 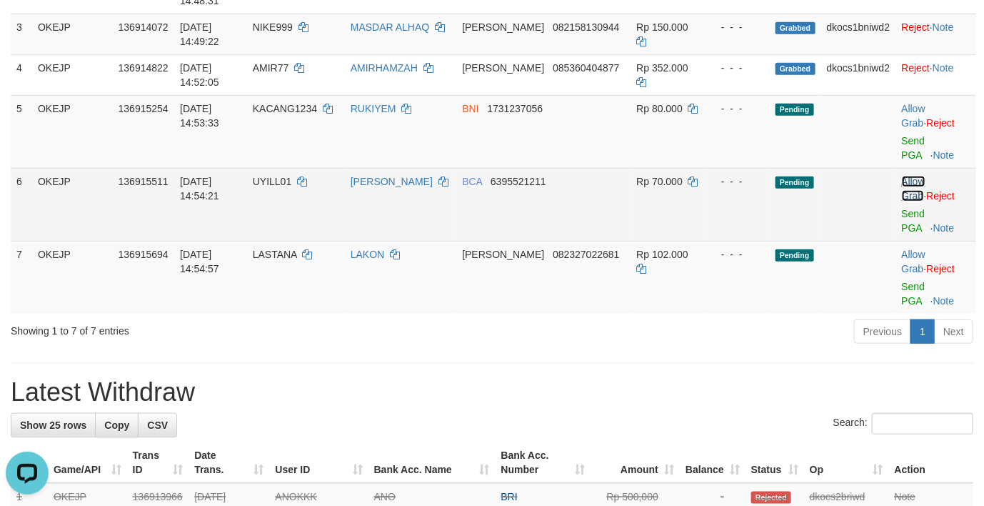 I want to click on span: BCA, so click(x=472, y=181).